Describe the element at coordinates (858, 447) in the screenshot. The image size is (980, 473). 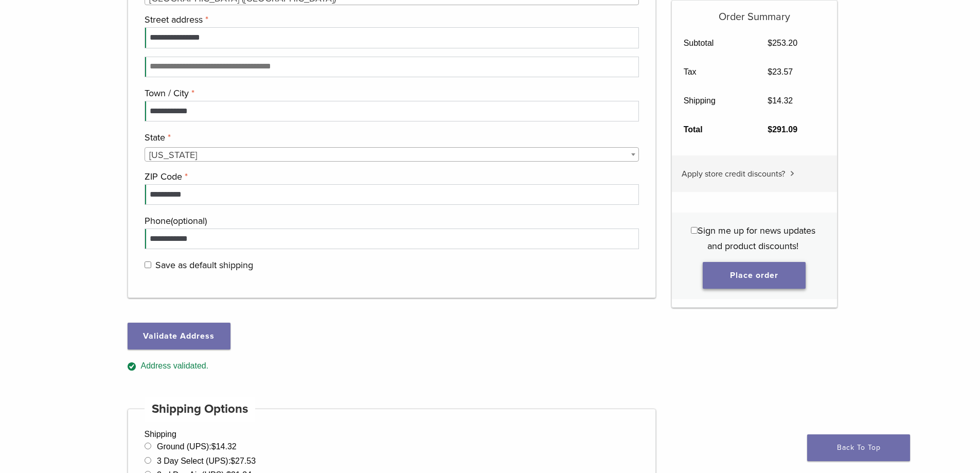
I see `a: Back To Top` at that location.